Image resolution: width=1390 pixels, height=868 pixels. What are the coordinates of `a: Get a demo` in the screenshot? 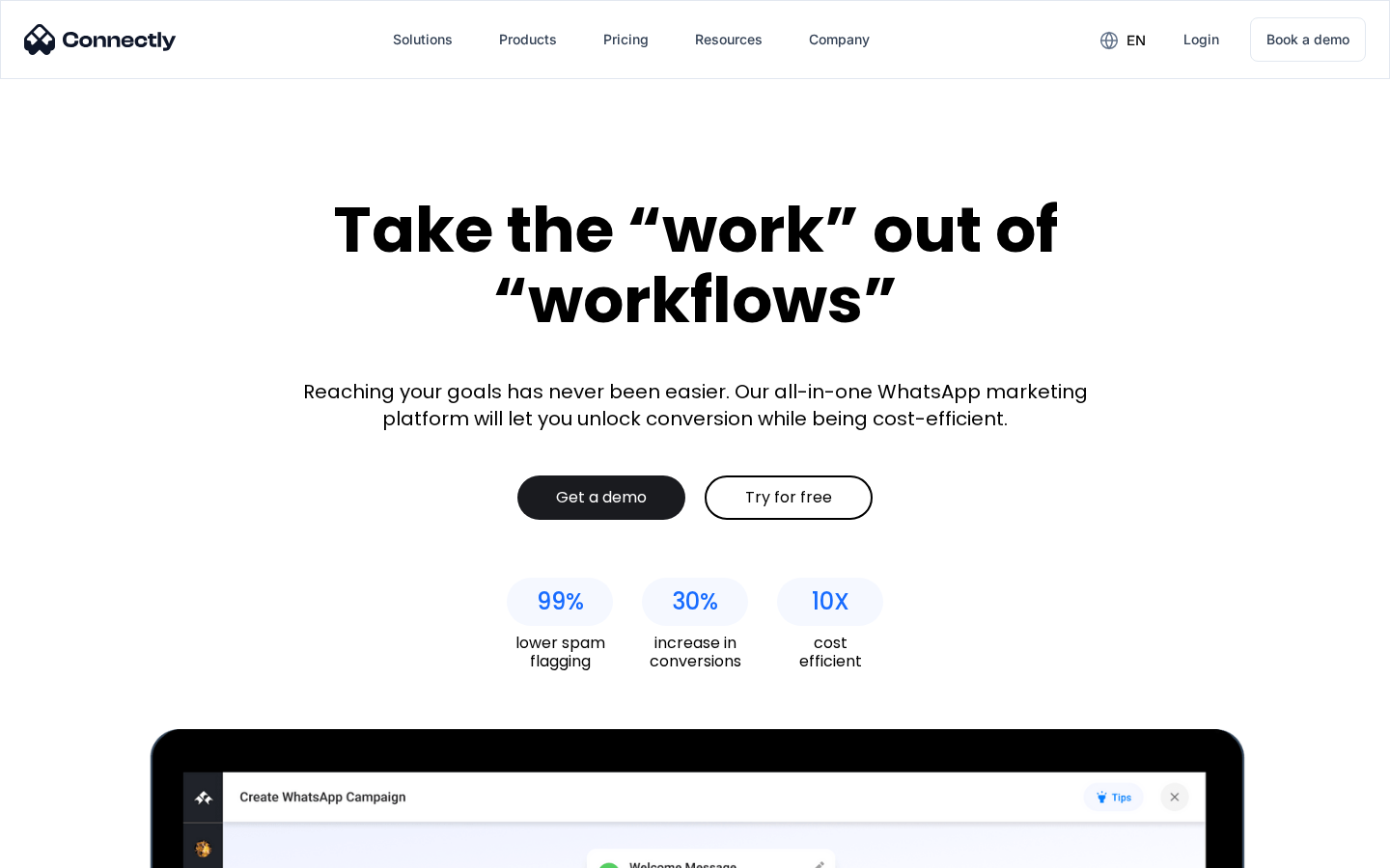 It's located at (601, 498).